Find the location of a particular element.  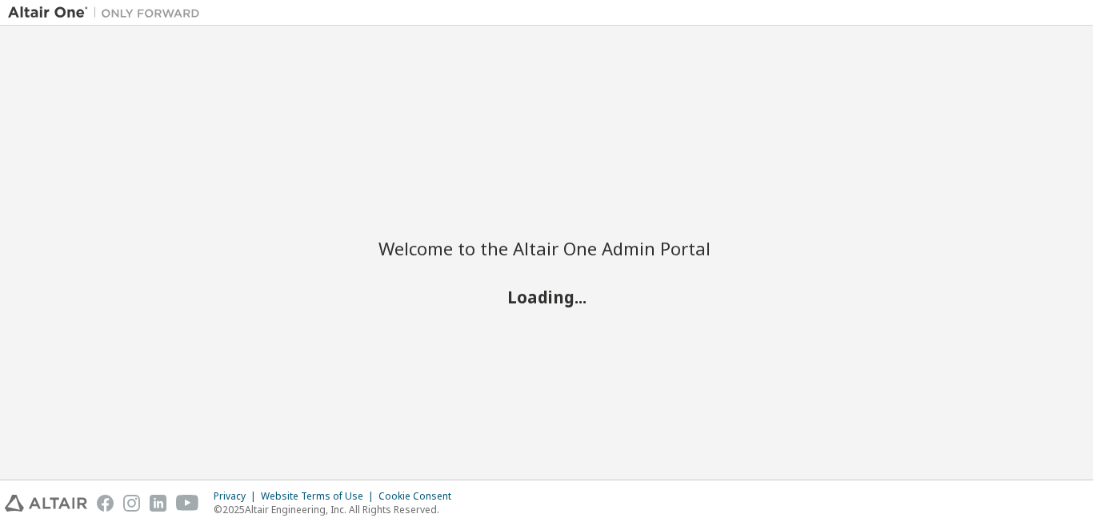

img: linkedin.svg is located at coordinates (158, 503).